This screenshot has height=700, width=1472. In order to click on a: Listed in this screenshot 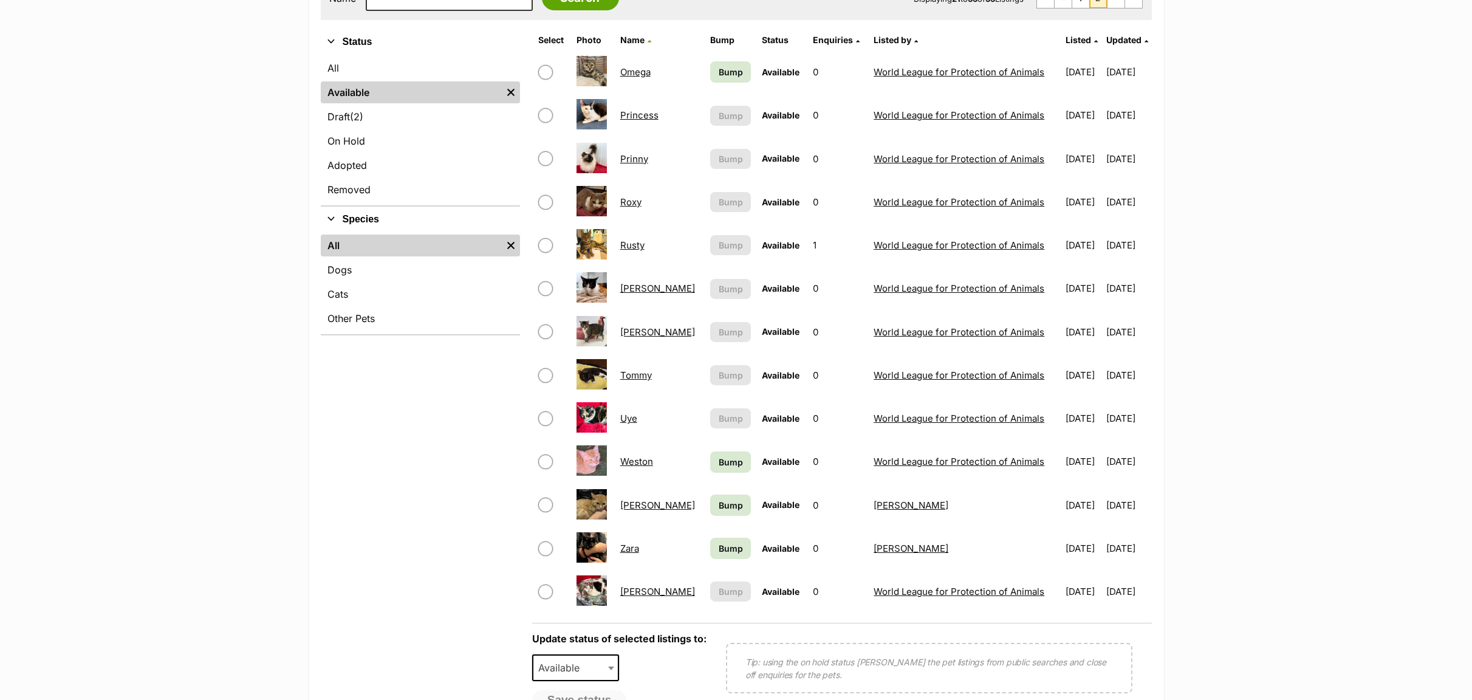, I will do `click(1081, 39)`.